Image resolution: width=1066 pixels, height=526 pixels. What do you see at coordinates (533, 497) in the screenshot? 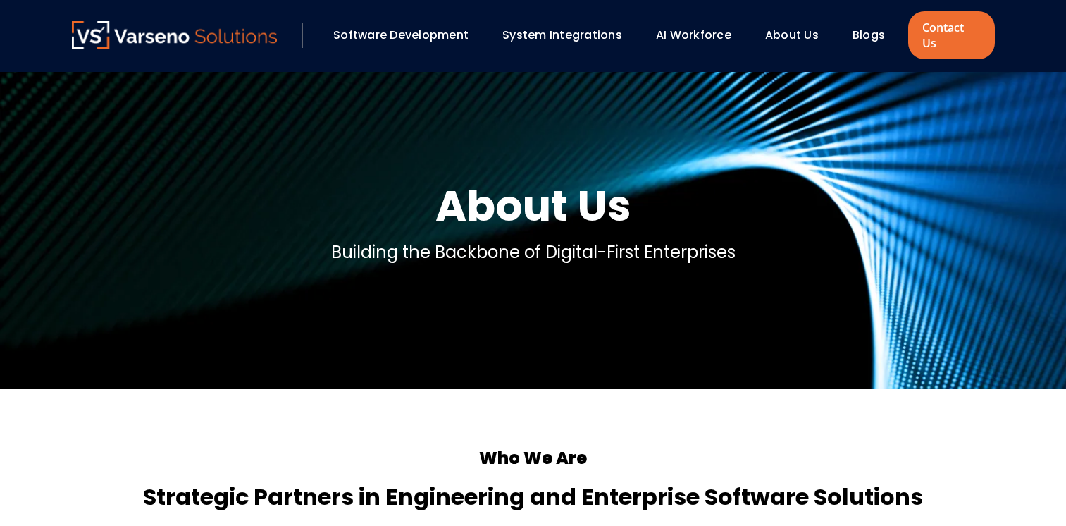
I see `h4: Strategic Partners in Engineering and Enterprise Software Solutions` at bounding box center [533, 497].